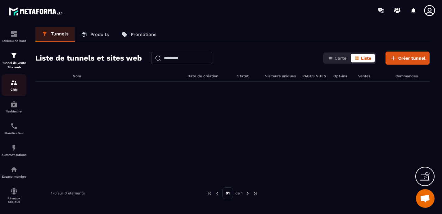 This screenshot has height=214, width=442. What do you see at coordinates (14, 195) in the screenshot?
I see `a: social-networksocial-networkRéseaux Sociaux` at bounding box center [14, 195].